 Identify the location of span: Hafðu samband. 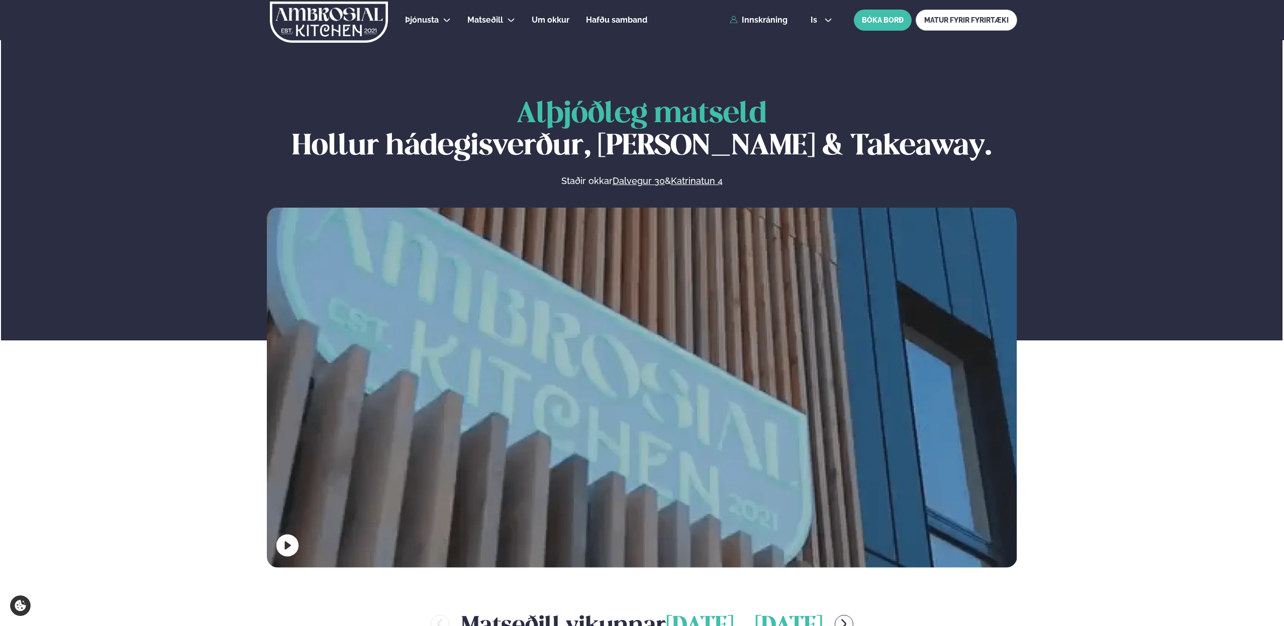
(617, 20).